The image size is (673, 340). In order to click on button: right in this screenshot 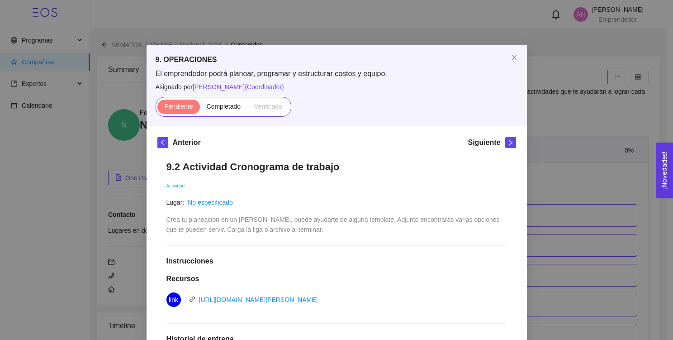, I will do `click(510, 142)`.